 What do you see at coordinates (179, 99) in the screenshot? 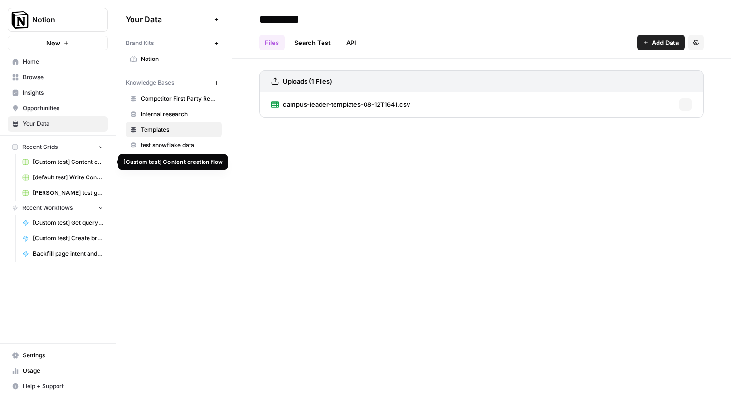
I see `span: Competitor First Party Research` at bounding box center [179, 99].